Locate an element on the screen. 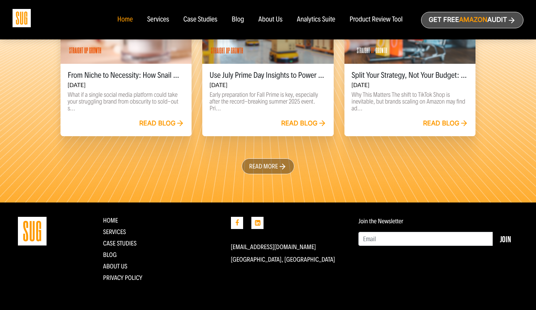 The width and height of the screenshot is (536, 310). a: Case Studies is located at coordinates (200, 20).